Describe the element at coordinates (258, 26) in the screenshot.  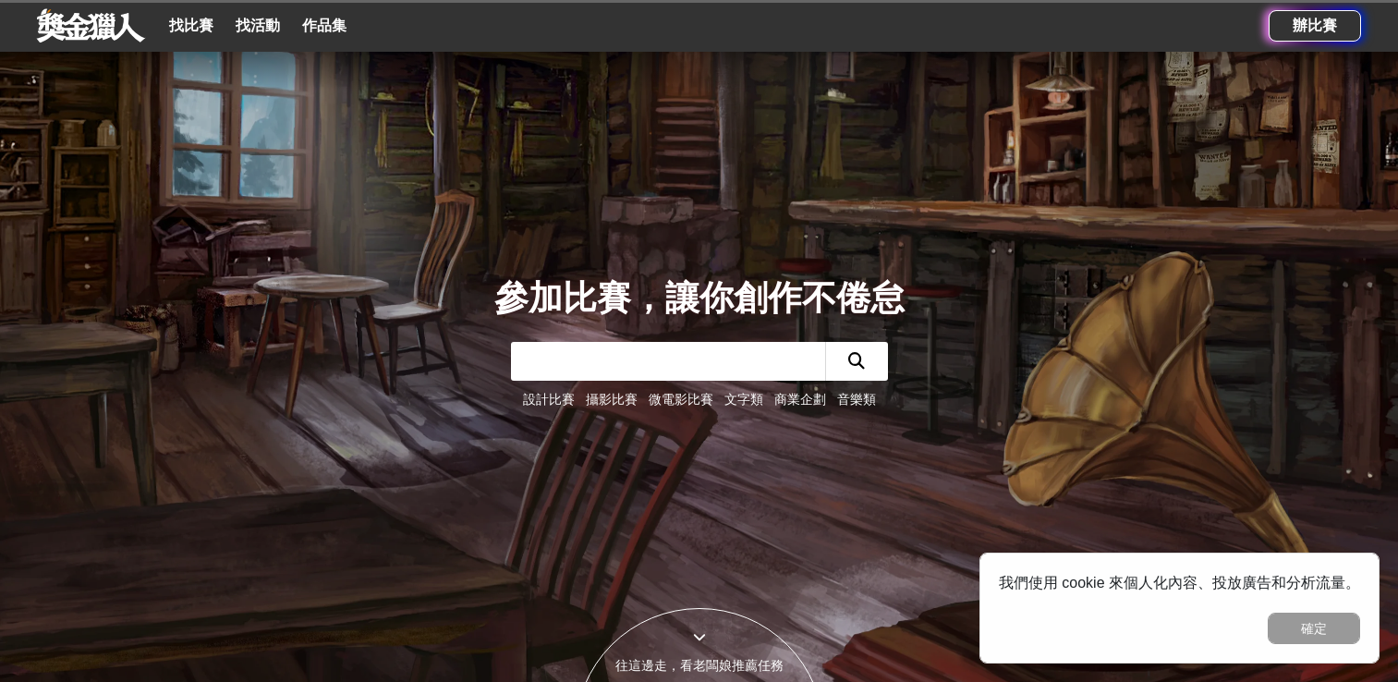
I see `a: 找活動` at that location.